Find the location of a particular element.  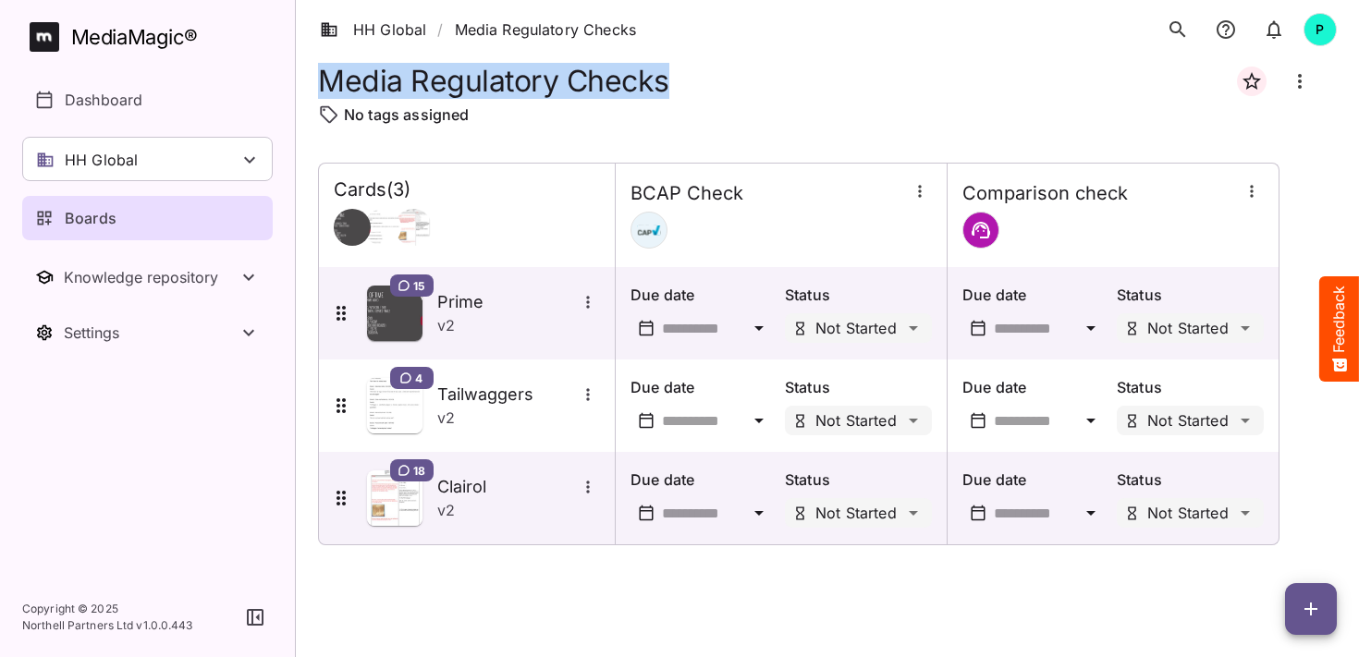

div: Settings is located at coordinates (151, 333).